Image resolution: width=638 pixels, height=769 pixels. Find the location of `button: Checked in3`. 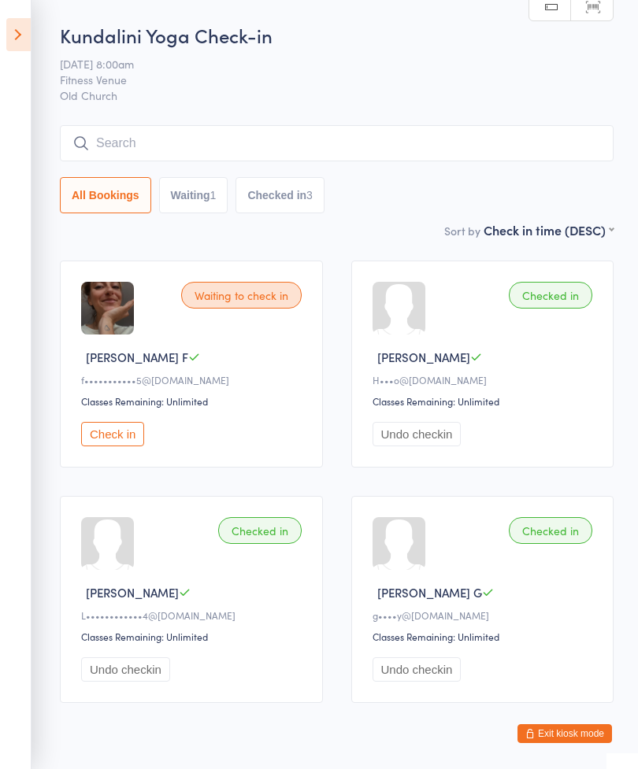

button: Checked in3 is located at coordinates (280, 195).